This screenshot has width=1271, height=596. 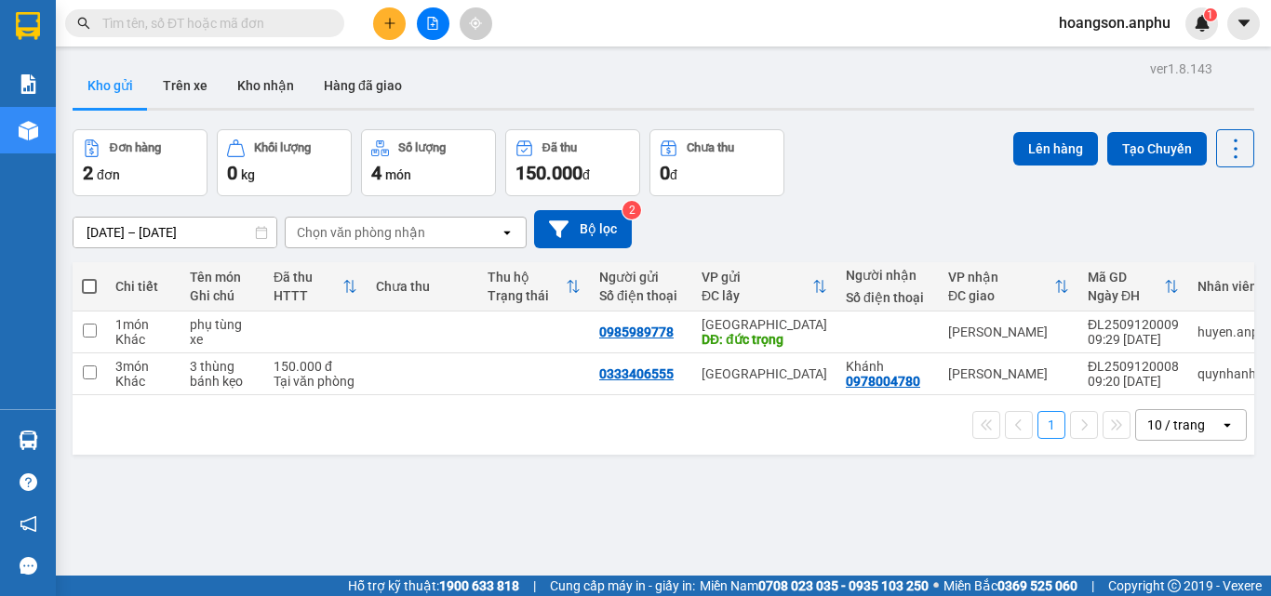 What do you see at coordinates (247, 175) in the screenshot?
I see `span: kg` at bounding box center [247, 175].